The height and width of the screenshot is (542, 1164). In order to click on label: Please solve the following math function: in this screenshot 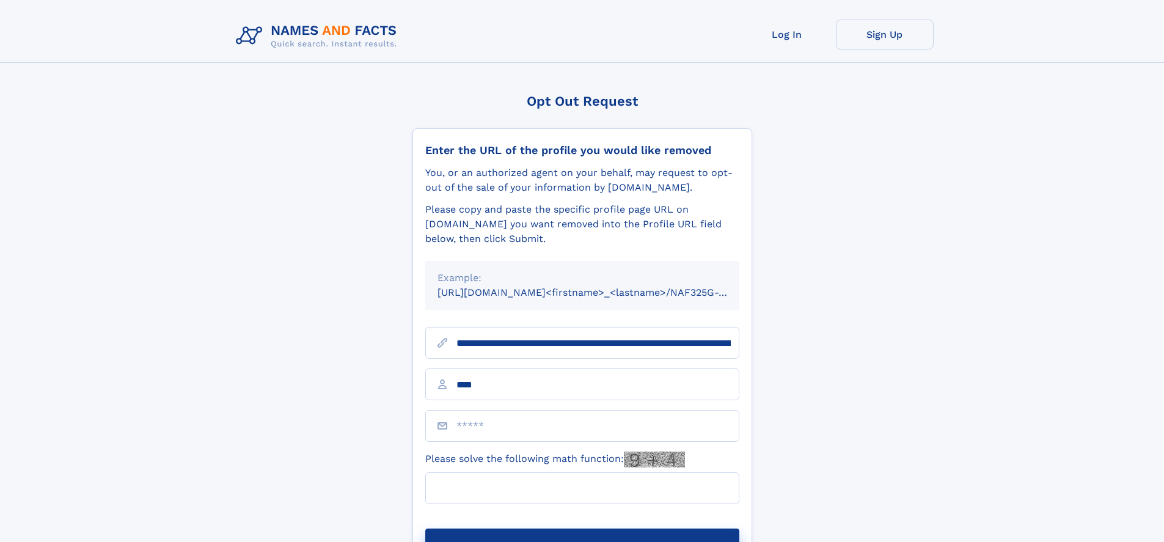, I will do `click(555, 460)`.